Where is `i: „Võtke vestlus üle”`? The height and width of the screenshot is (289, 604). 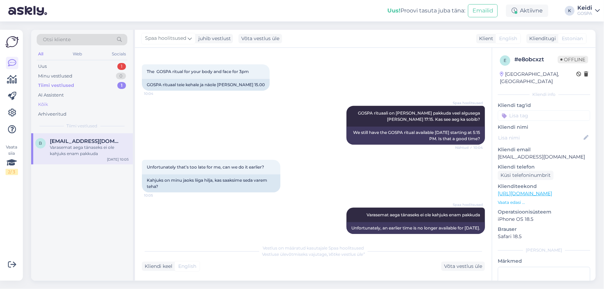 i: „Võtke vestlus üle” is located at coordinates (346, 254).